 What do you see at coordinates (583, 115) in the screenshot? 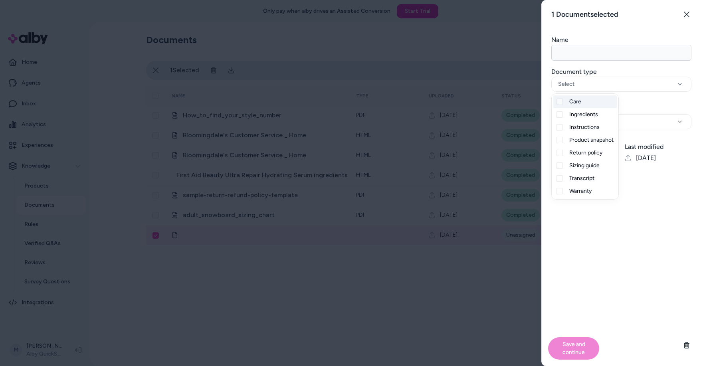
I see `span: Ingredients` at bounding box center [583, 115].